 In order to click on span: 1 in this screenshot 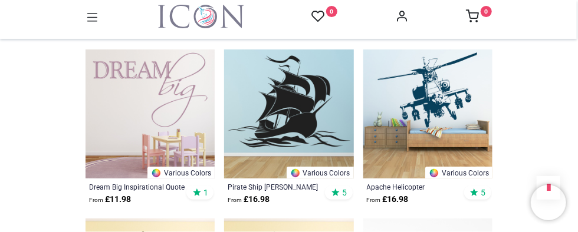, I will do `click(206, 193)`.